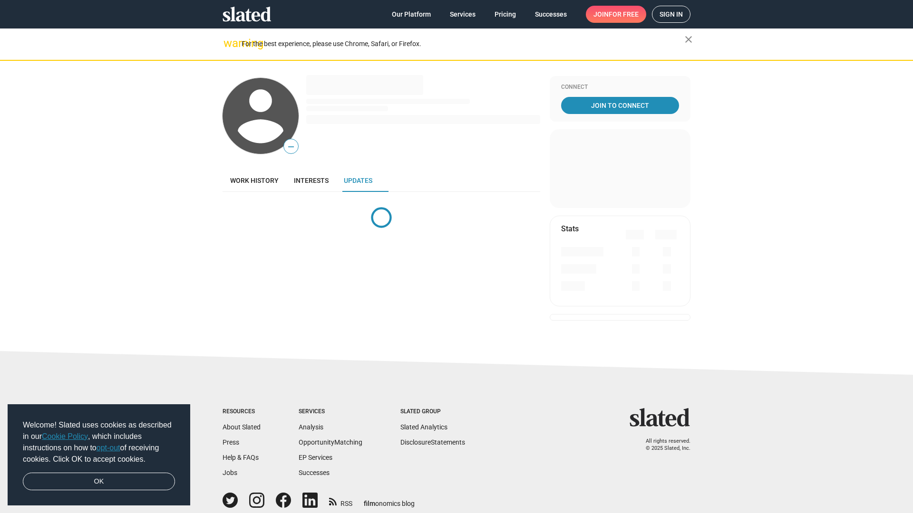 Image resolution: width=913 pixels, height=513 pixels. I want to click on mat-icon: warning, so click(229, 43).